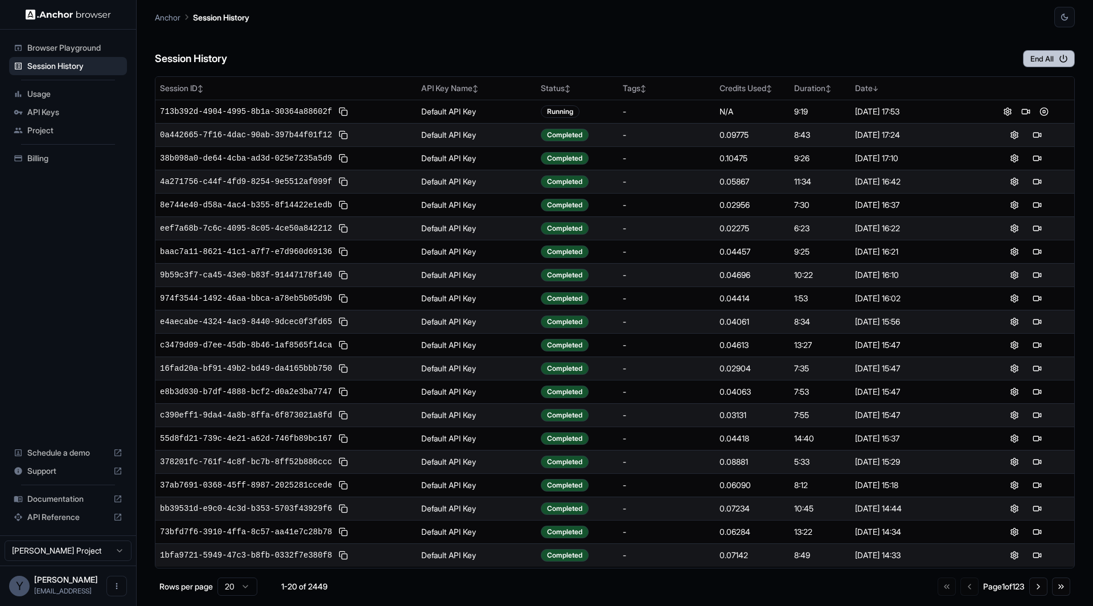  Describe the element at coordinates (246, 112) in the screenshot. I see `span: 713b392d-4904-4995-8b1a-30364a88602f` at that location.